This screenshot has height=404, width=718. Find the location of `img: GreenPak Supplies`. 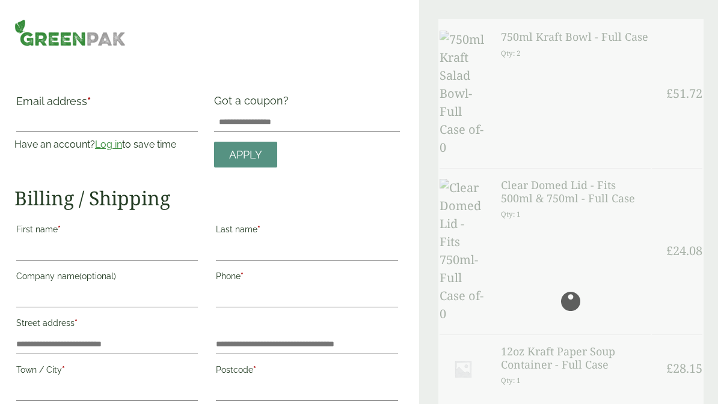

img: GreenPak Supplies is located at coordinates (70, 32).